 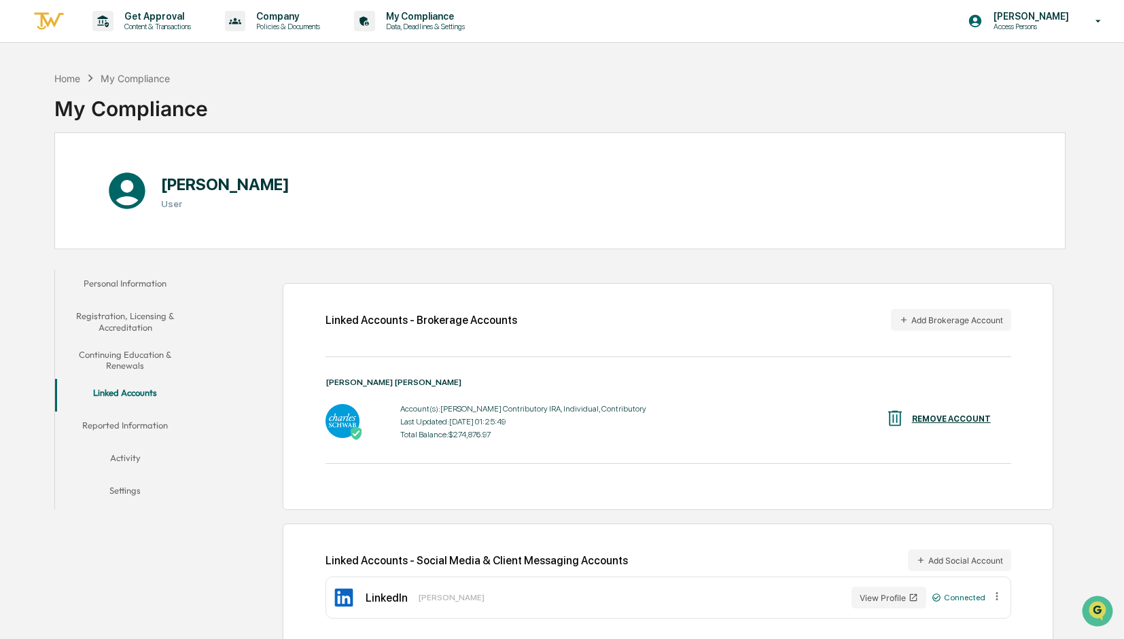 I want to click on img: 1746055101610-c473b297-6a78-478c-a979-82029cc54cd1, so click(x=26, y=115).